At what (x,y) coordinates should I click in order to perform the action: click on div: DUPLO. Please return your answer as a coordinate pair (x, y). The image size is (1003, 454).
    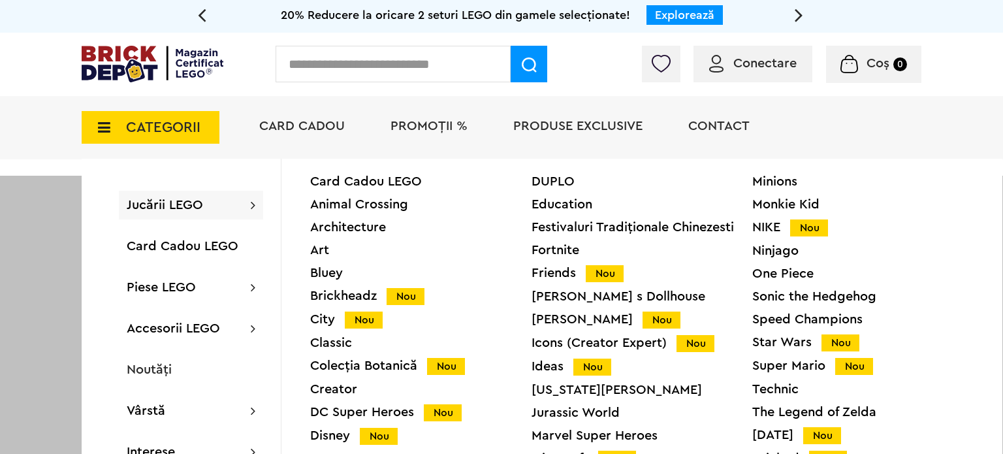
    Looking at the image, I should click on (642, 182).